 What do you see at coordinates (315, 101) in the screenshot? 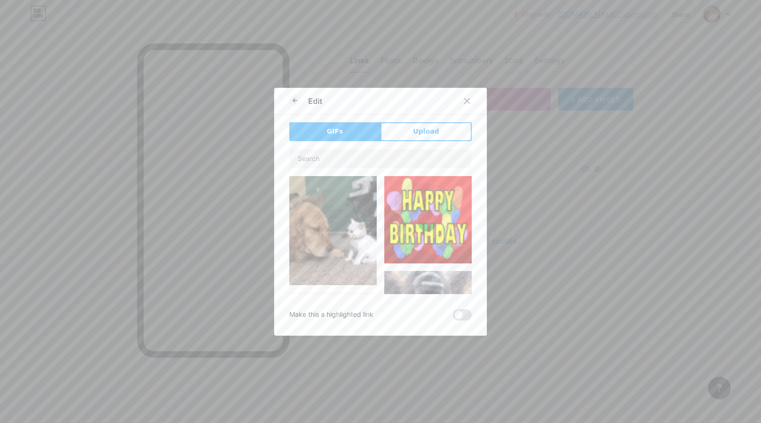
I see `div: Edit` at bounding box center [315, 101].